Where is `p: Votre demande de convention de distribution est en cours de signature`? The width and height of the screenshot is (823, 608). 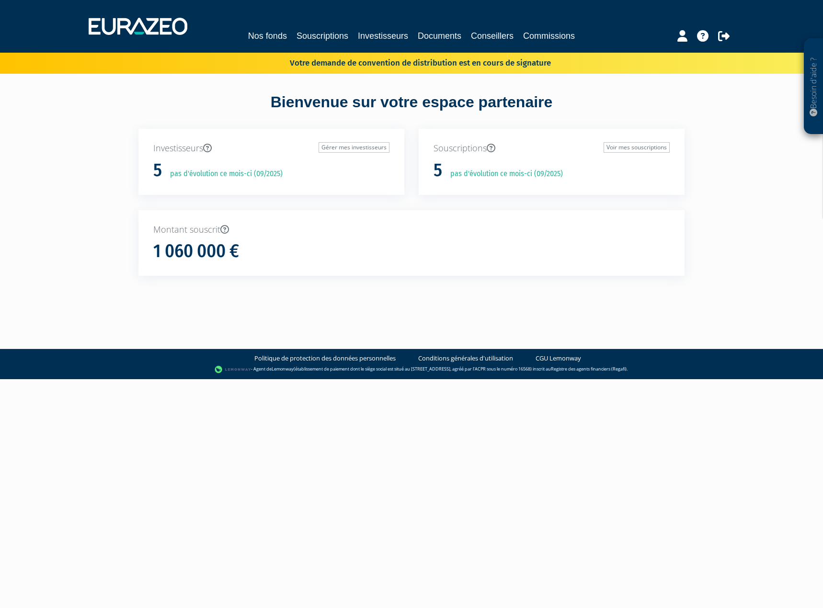
p: Votre demande de convention de distribution est en cours de signature is located at coordinates (406, 62).